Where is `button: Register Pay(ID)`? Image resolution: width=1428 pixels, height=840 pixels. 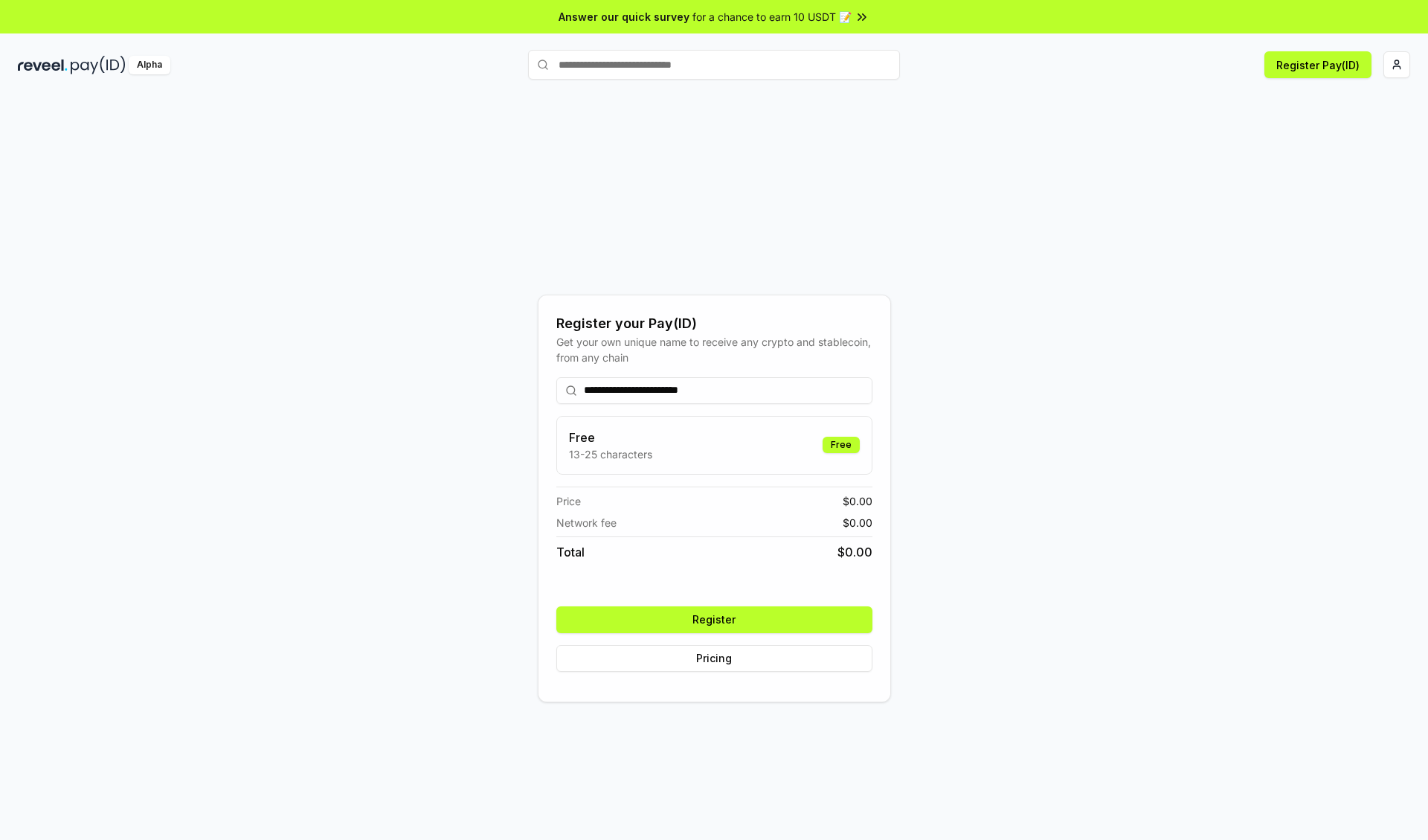 button: Register Pay(ID) is located at coordinates (1318, 64).